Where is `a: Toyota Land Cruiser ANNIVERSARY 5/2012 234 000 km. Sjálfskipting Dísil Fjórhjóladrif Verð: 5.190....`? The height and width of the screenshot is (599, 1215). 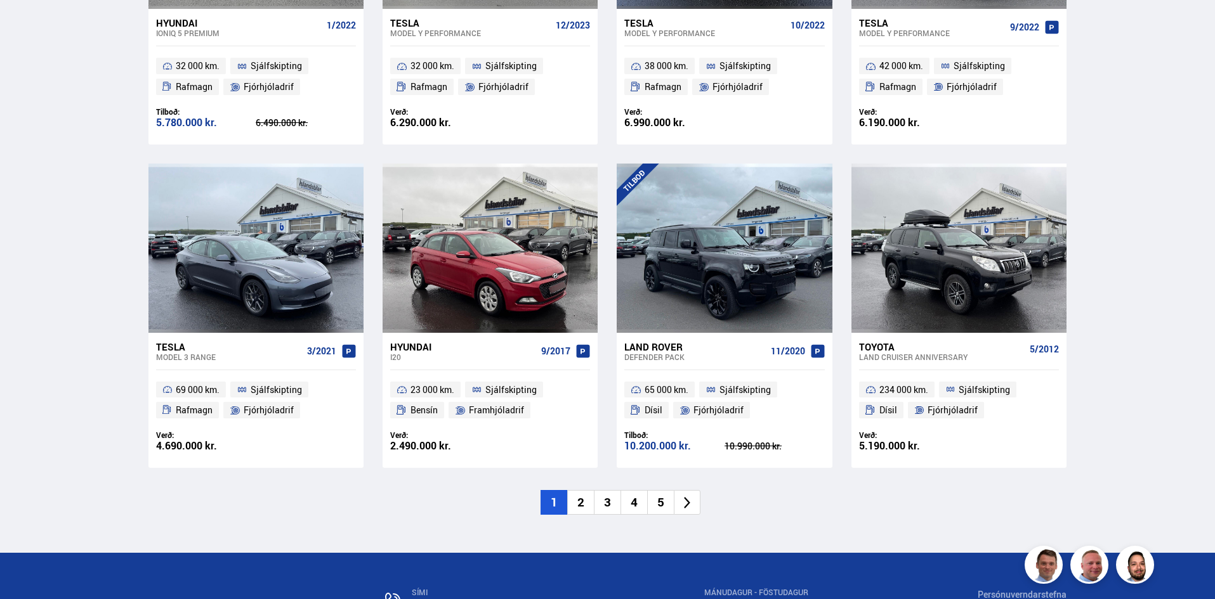
a: Toyota Land Cruiser ANNIVERSARY 5/2012 234 000 km. Sjálfskipting Dísil Fjórhjóladrif Verð: 5.190.... is located at coordinates (958, 401).